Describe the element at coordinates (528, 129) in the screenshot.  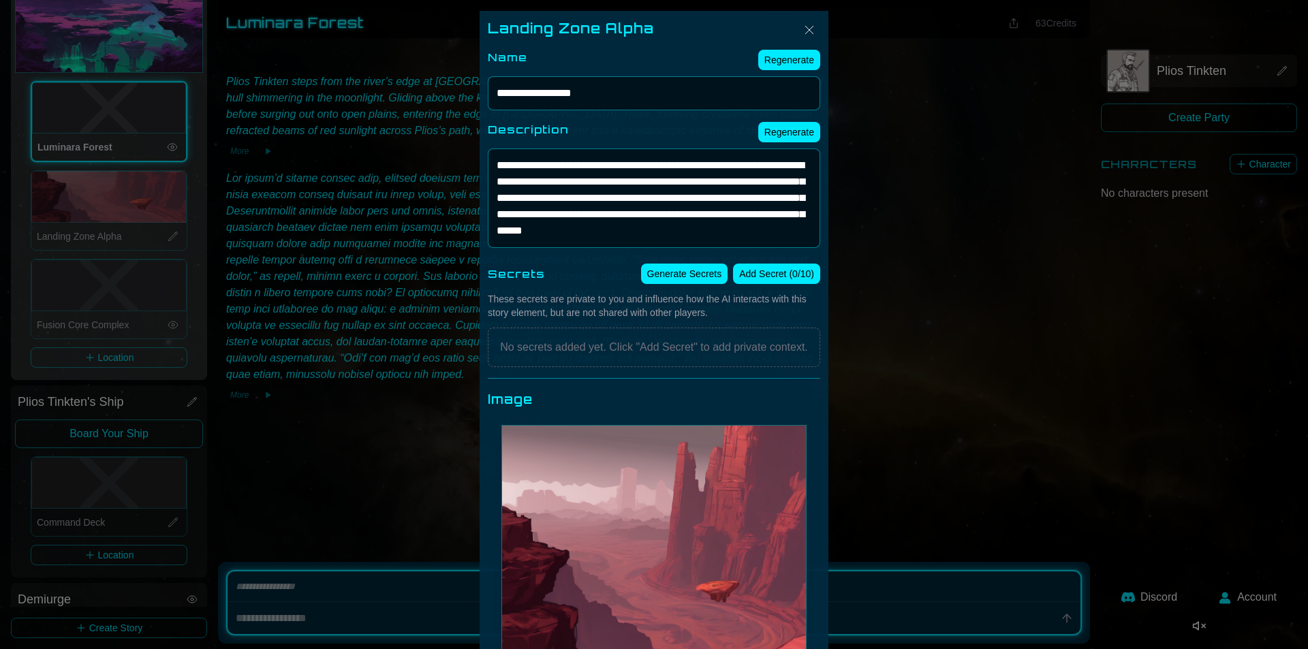
I see `label: Description` at that location.